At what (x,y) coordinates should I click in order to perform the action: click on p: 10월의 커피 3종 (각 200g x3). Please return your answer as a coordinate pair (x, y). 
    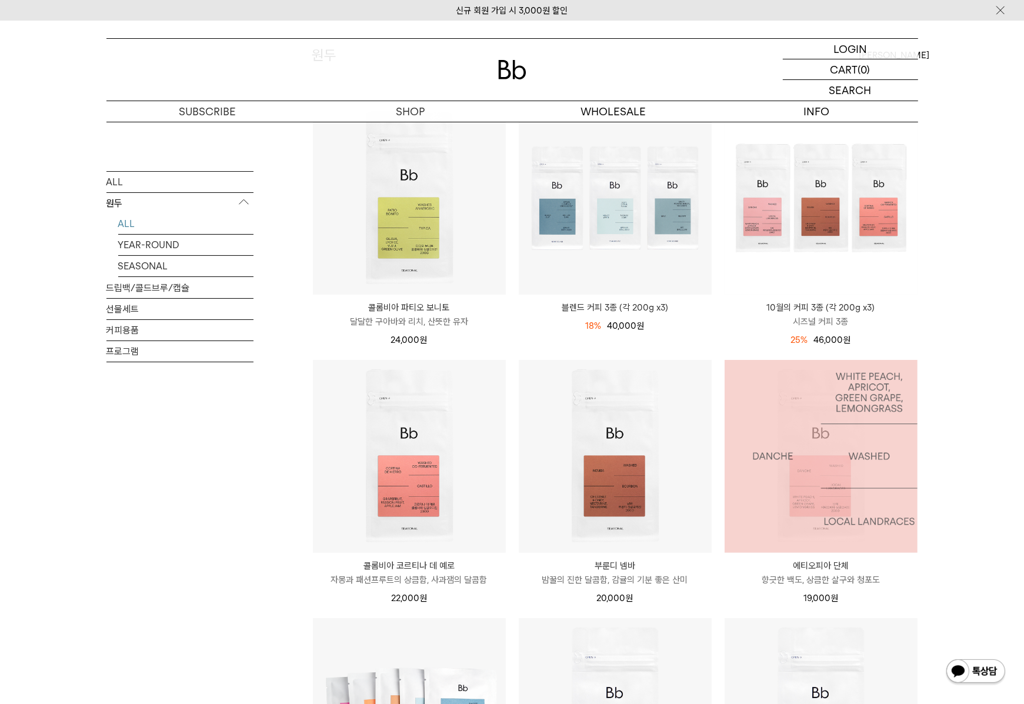
    Looking at the image, I should click on (821, 308).